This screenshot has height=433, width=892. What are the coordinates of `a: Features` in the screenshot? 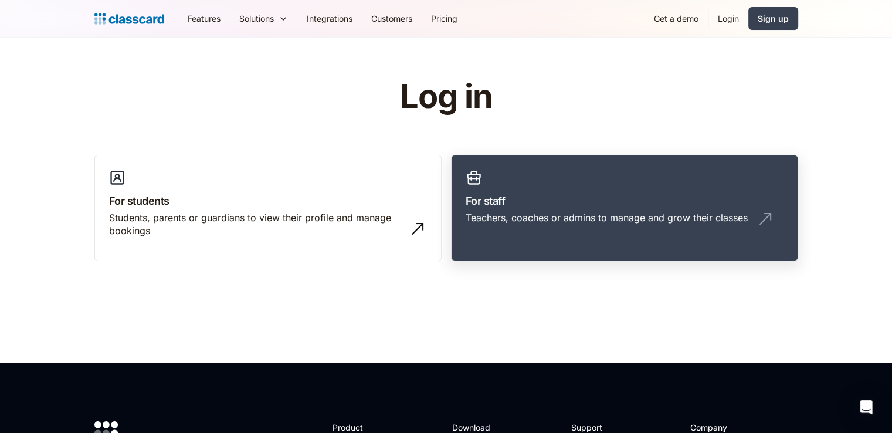 It's located at (204, 18).